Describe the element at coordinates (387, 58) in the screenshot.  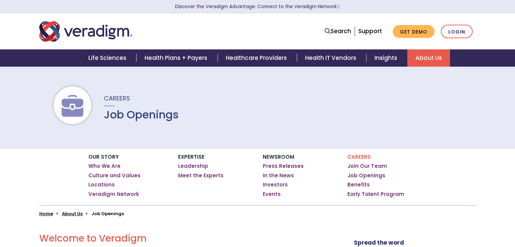
I see `a: Insights` at that location.